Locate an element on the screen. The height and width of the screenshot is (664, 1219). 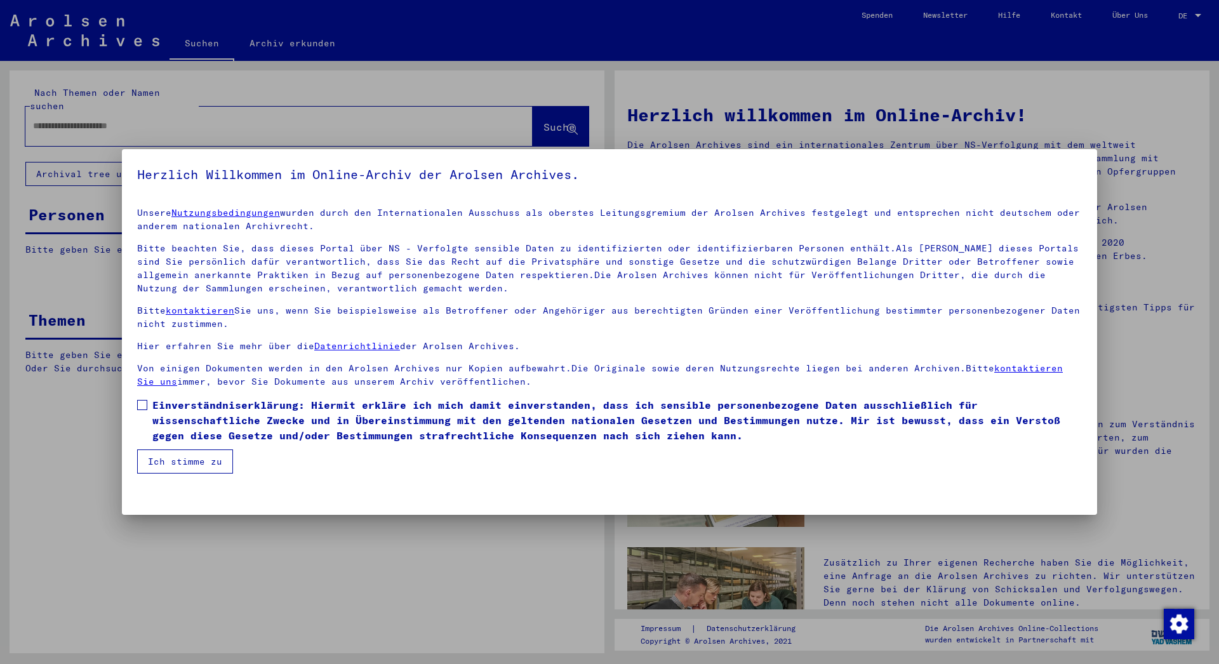
p: Unsere wurden durch den Internationalen Ausschuss als oberstes Leitungsgremium der Arolsen Archiv... is located at coordinates (610, 220).